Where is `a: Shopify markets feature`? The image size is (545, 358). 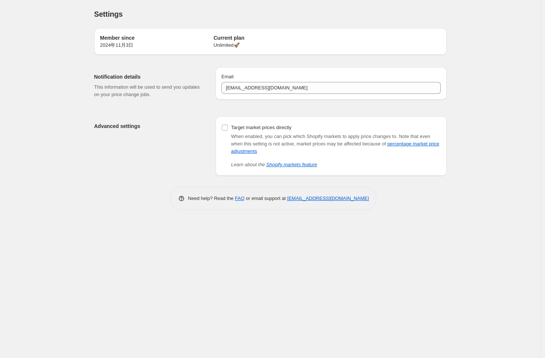 a: Shopify markets feature is located at coordinates (291, 164).